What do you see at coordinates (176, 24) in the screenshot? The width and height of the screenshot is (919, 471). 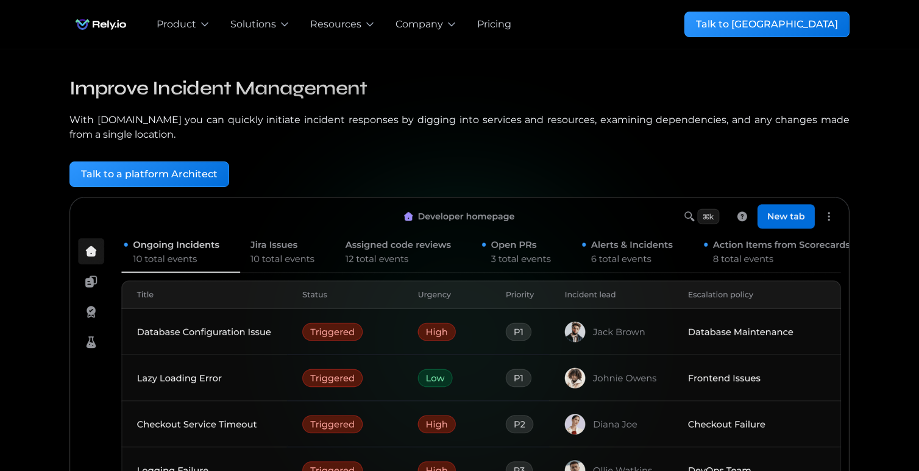 I see `div: Product` at bounding box center [176, 24].